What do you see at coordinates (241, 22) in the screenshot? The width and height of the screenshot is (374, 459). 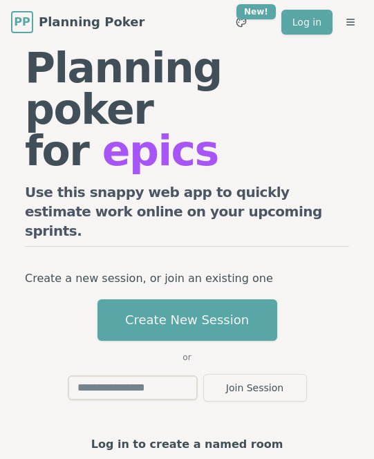 I see `button: New!` at bounding box center [241, 22].